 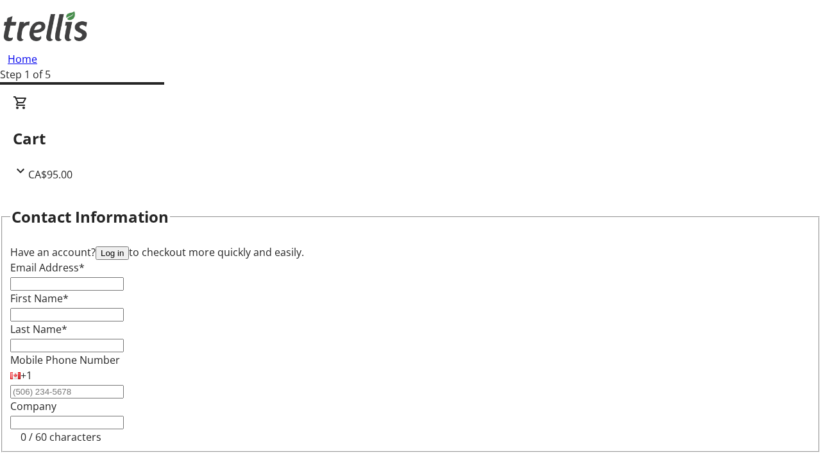 I want to click on div: Have an account? to checkout more quickly and easily., so click(x=411, y=252).